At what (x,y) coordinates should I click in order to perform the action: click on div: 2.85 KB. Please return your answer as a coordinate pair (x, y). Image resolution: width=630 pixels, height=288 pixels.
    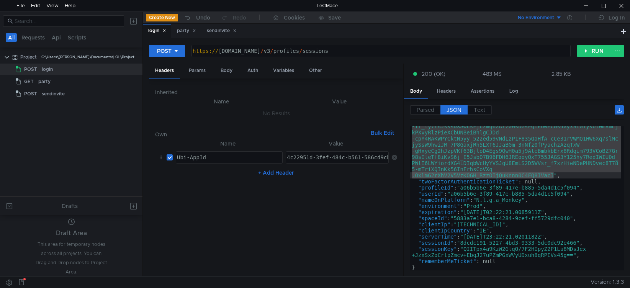
    Looking at the image, I should click on (561, 74).